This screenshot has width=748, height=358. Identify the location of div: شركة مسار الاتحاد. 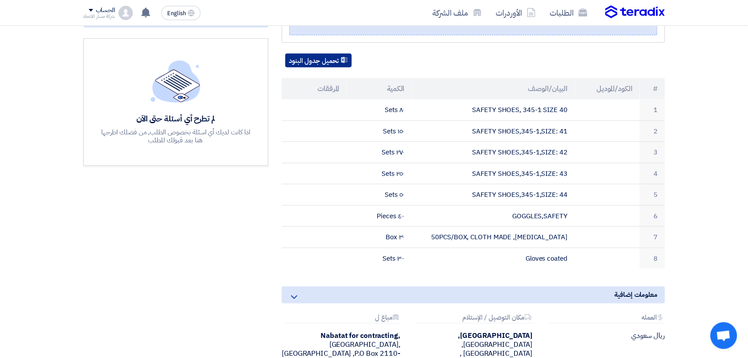
(99, 16).